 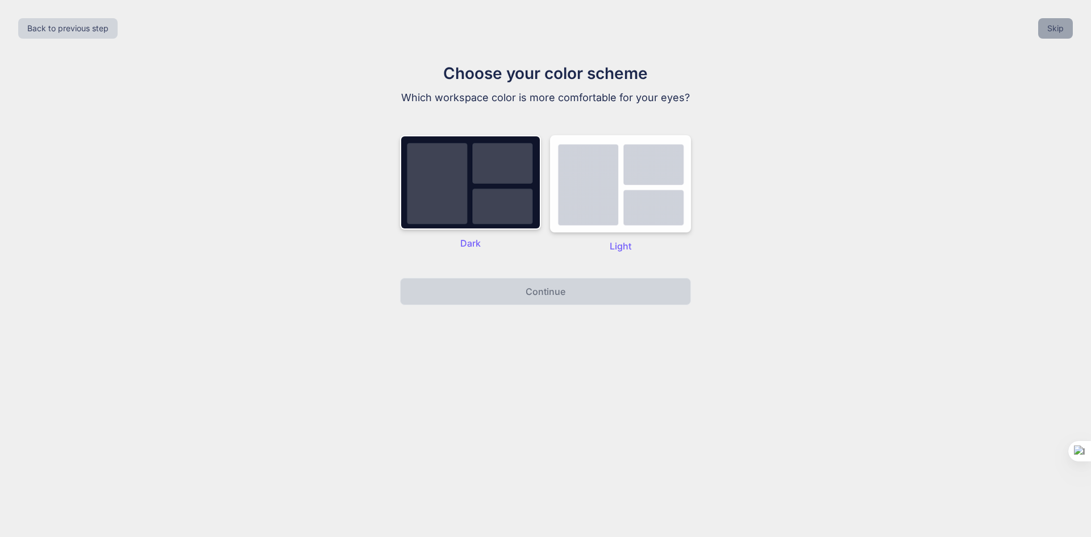 What do you see at coordinates (546, 73) in the screenshot?
I see `h1: Choose your color scheme` at bounding box center [546, 73].